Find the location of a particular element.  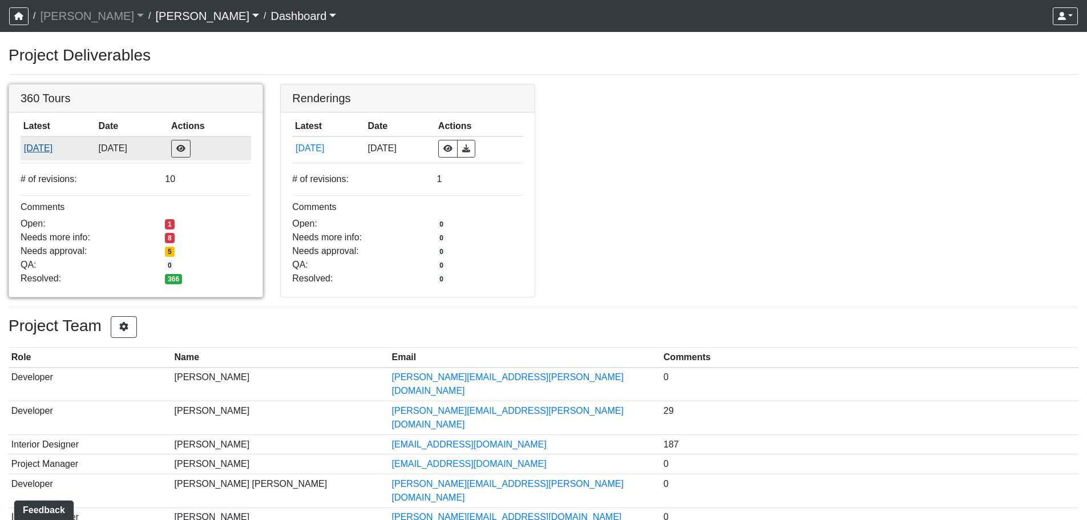

th: Role is located at coordinates (90, 357).